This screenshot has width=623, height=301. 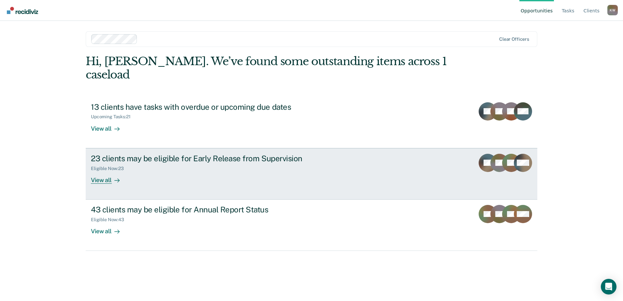 What do you see at coordinates (609, 287) in the screenshot?
I see `div: Open Intercom Messenger` at bounding box center [609, 287].